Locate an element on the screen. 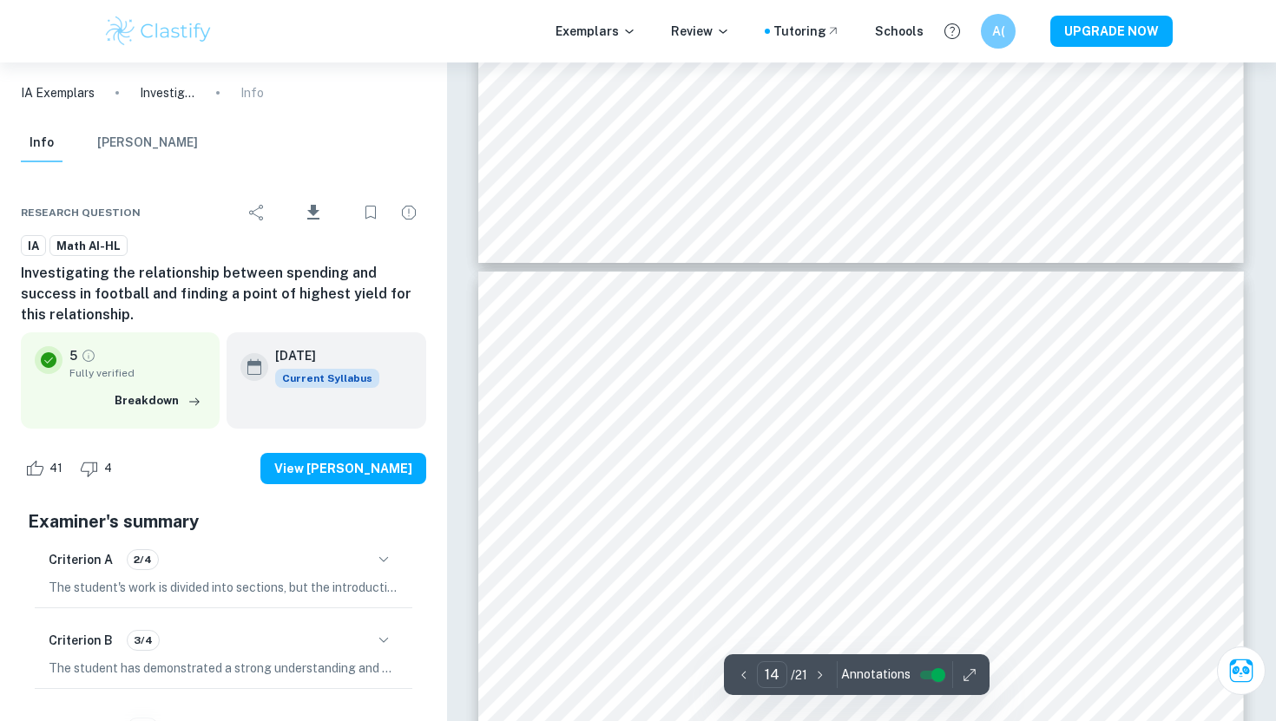 This screenshot has height=721, width=1276. div: Share is located at coordinates (257, 213).